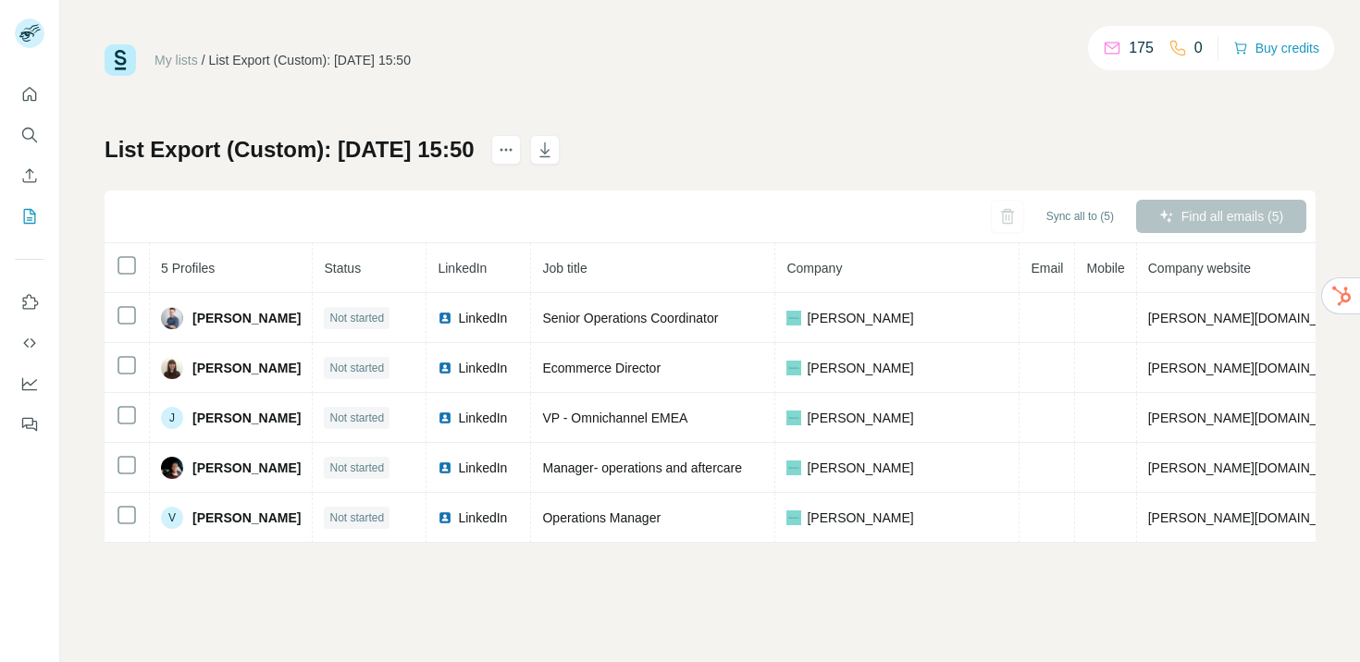 The image size is (1360, 662). Describe the element at coordinates (614, 418) in the screenshot. I see `span: VP - Omnichannel EMEA` at that location.